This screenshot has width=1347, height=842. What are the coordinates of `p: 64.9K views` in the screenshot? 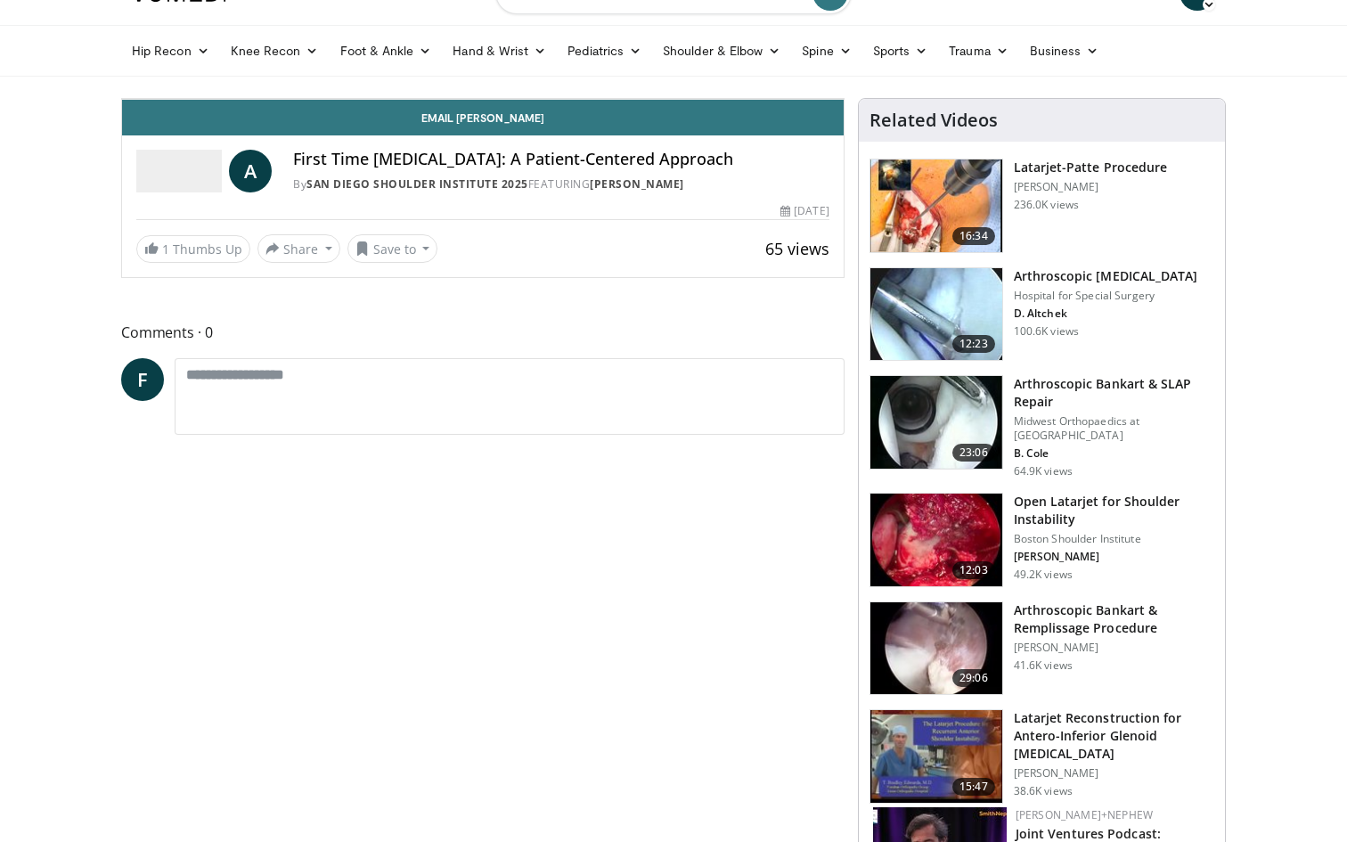 It's located at (1043, 471).